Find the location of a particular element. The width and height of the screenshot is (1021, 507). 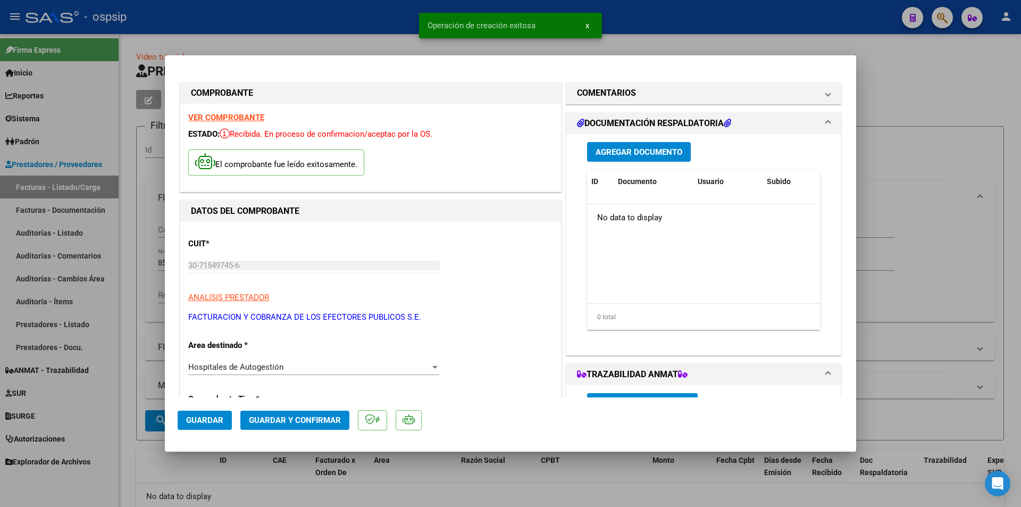

strong: COMPROBANTE is located at coordinates (222, 93).